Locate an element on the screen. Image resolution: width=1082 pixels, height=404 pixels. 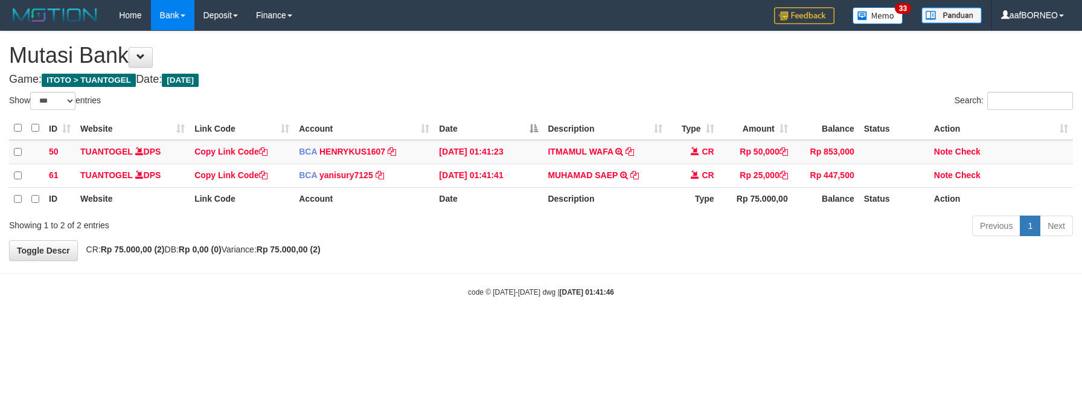
a: Next is located at coordinates (1056, 226).